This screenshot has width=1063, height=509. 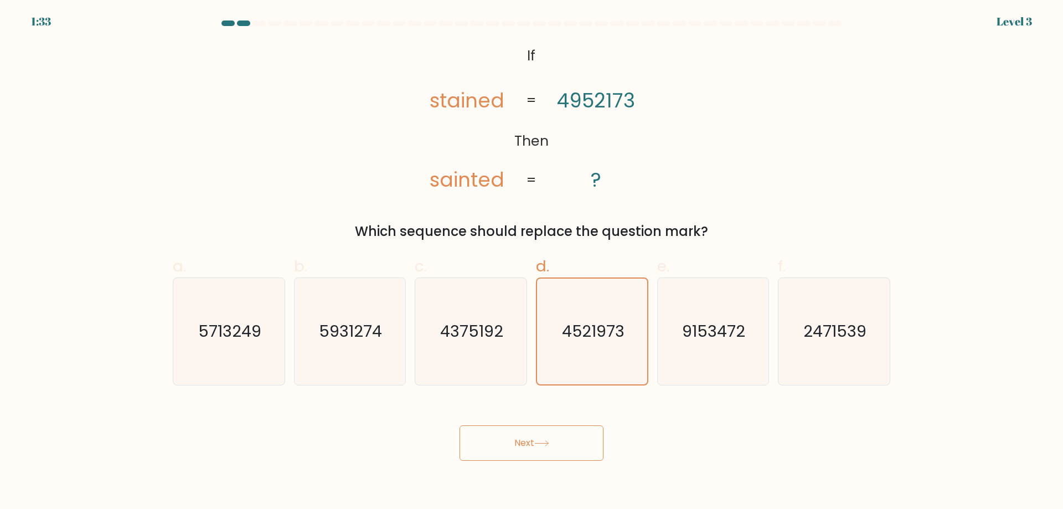 I want to click on text: 5931274, so click(x=351, y=331).